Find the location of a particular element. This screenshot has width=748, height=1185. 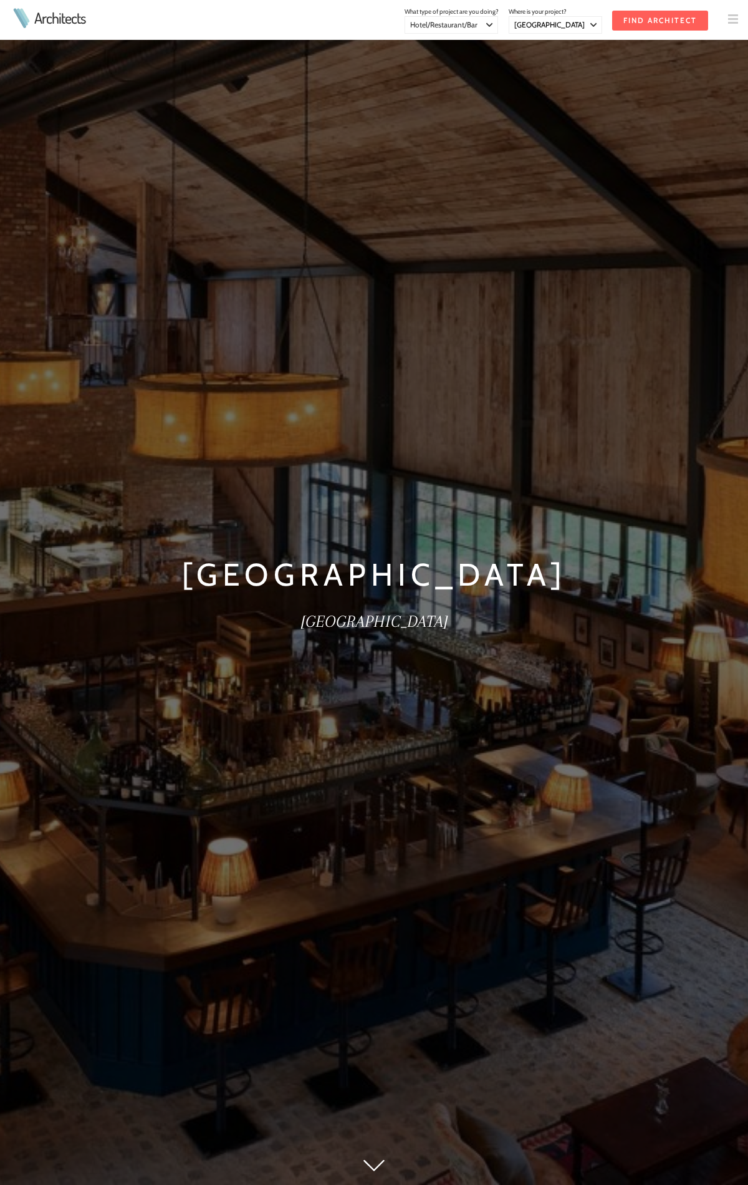

span: Where is your project? is located at coordinates (538, 11).